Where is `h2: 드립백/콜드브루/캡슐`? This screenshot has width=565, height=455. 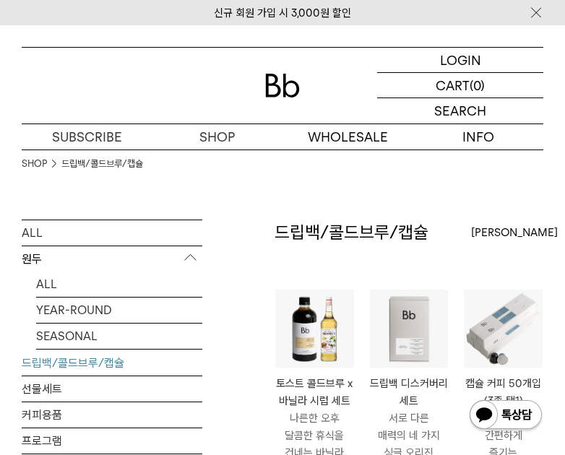 h2: 드립백/콜드브루/캡슐 is located at coordinates (351, 233).